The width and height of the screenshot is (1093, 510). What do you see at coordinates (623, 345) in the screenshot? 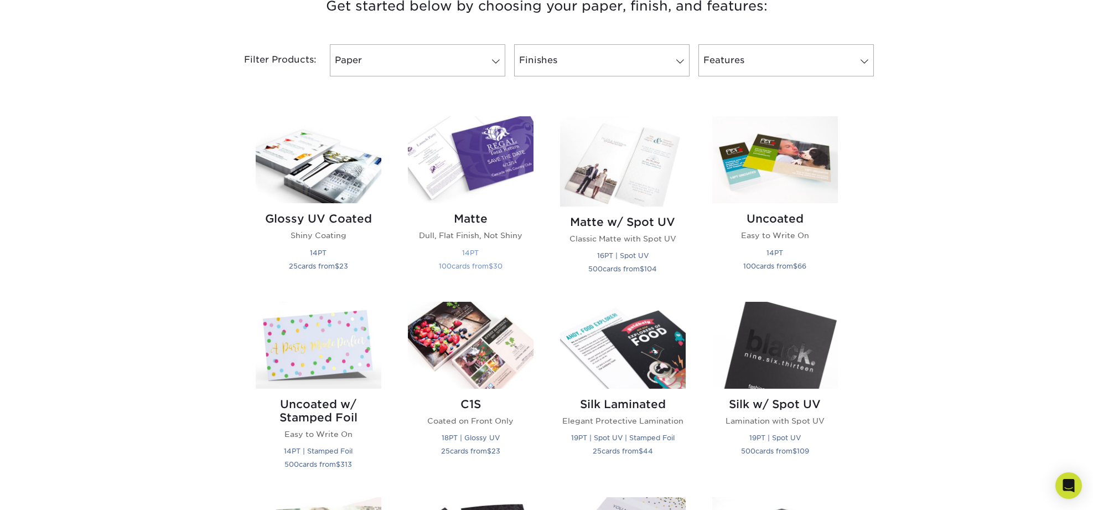
I see `img: Silk Laminated Postcards` at bounding box center [623, 345].